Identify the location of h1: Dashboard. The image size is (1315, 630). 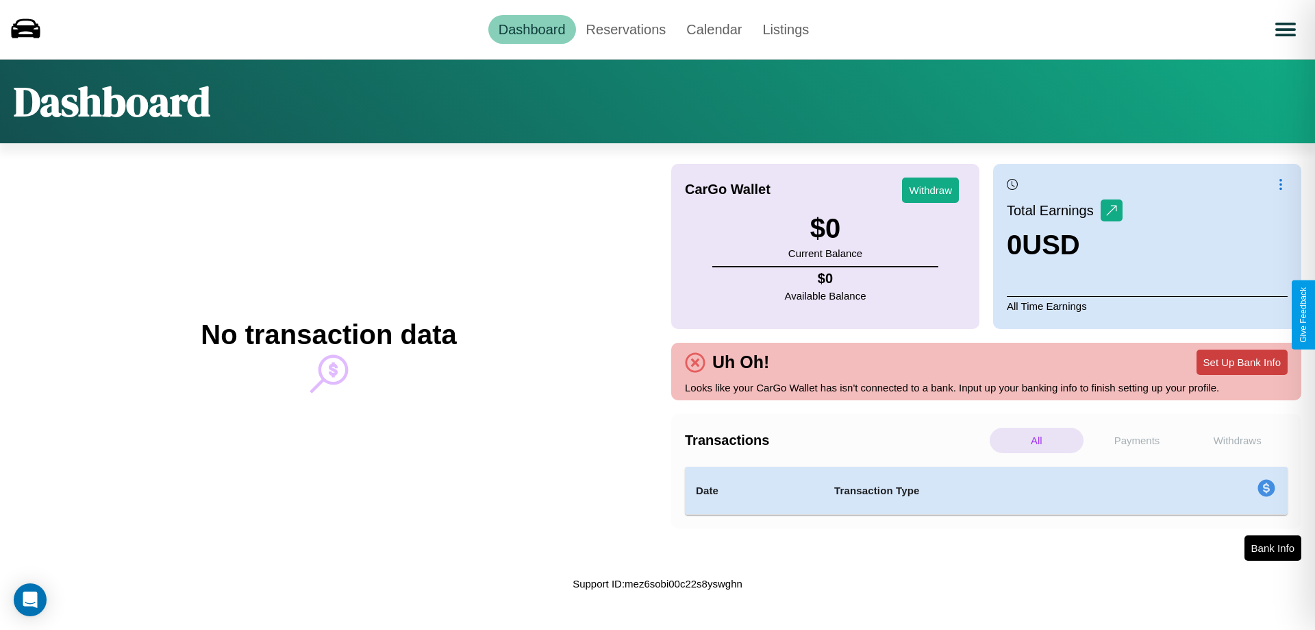
(112, 101).